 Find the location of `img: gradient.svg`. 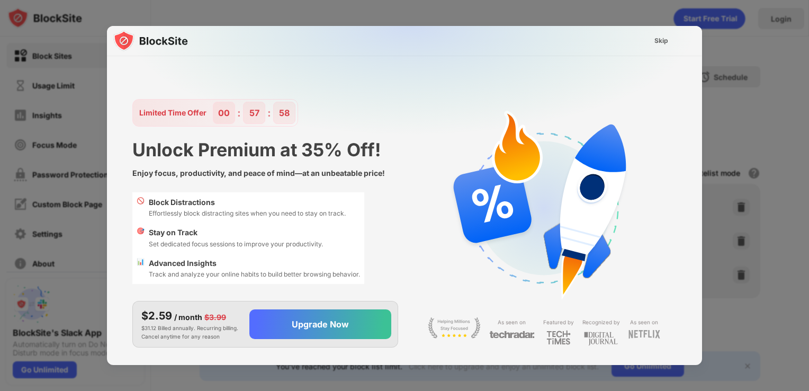

img: gradient.svg is located at coordinates (411, 131).